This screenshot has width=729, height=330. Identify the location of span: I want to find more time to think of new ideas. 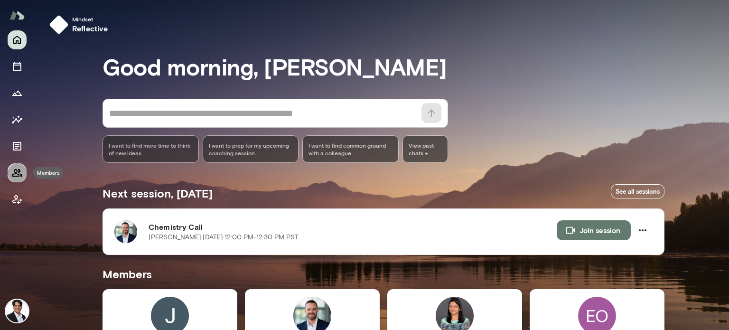
(150, 149).